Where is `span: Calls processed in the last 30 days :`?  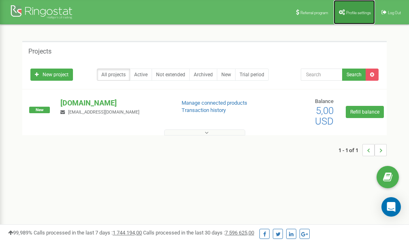 span: Calls processed in the last 30 days : is located at coordinates (199, 232).